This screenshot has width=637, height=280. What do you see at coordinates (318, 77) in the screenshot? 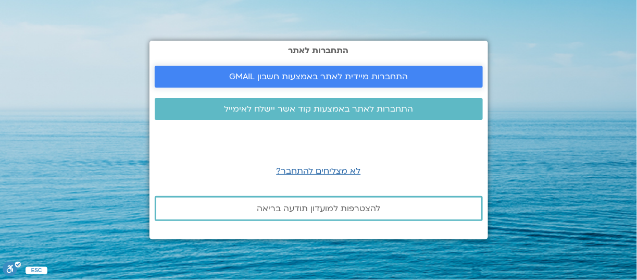
I see `span: התחברות מיידית לאתר באמצעות חשבון GMAIL` at bounding box center [318, 77].